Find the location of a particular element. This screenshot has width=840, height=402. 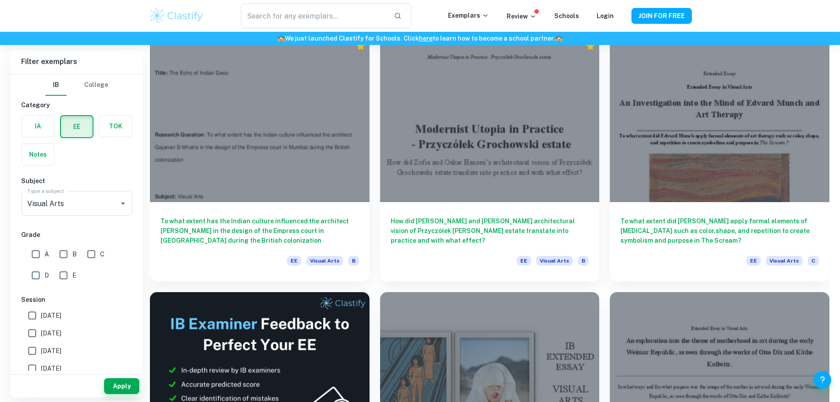

h6: We just launched Clastify for Schools. Click to learn how to become a school partner. is located at coordinates (420, 38).